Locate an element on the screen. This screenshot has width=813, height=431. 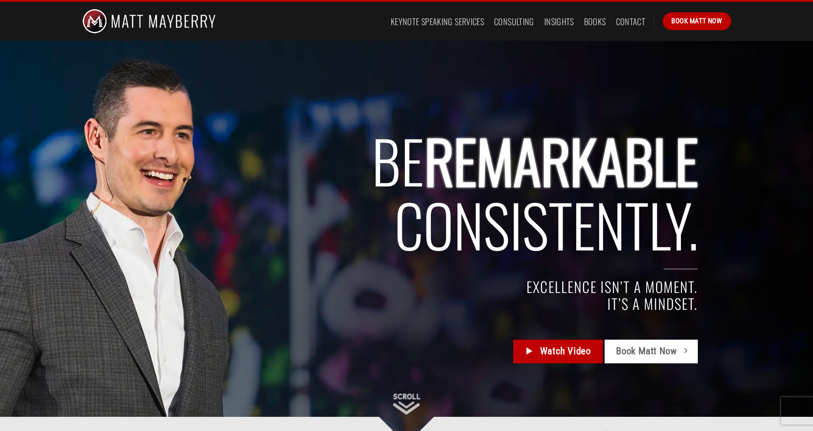
a: Insights is located at coordinates (559, 21).